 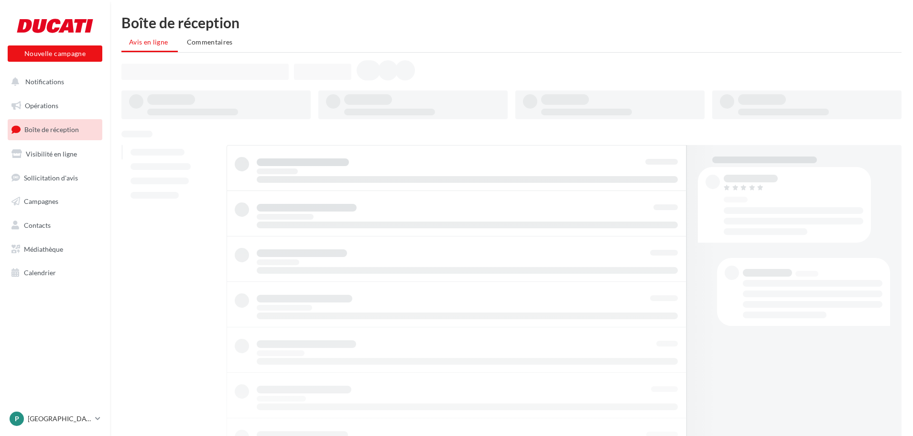 I want to click on a: Visibilité en ligne, so click(x=55, y=154).